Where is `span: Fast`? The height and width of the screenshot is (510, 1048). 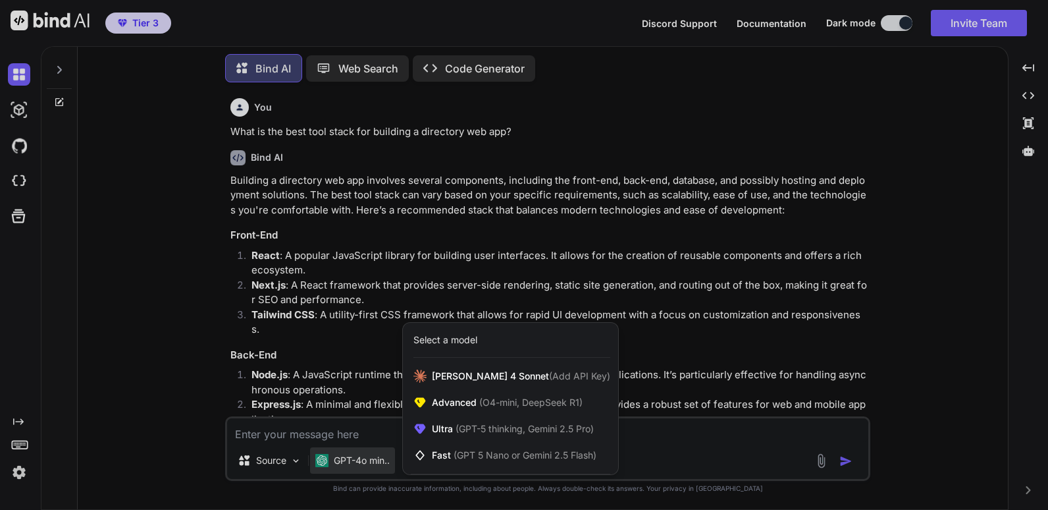
span: Fast is located at coordinates (514, 455).